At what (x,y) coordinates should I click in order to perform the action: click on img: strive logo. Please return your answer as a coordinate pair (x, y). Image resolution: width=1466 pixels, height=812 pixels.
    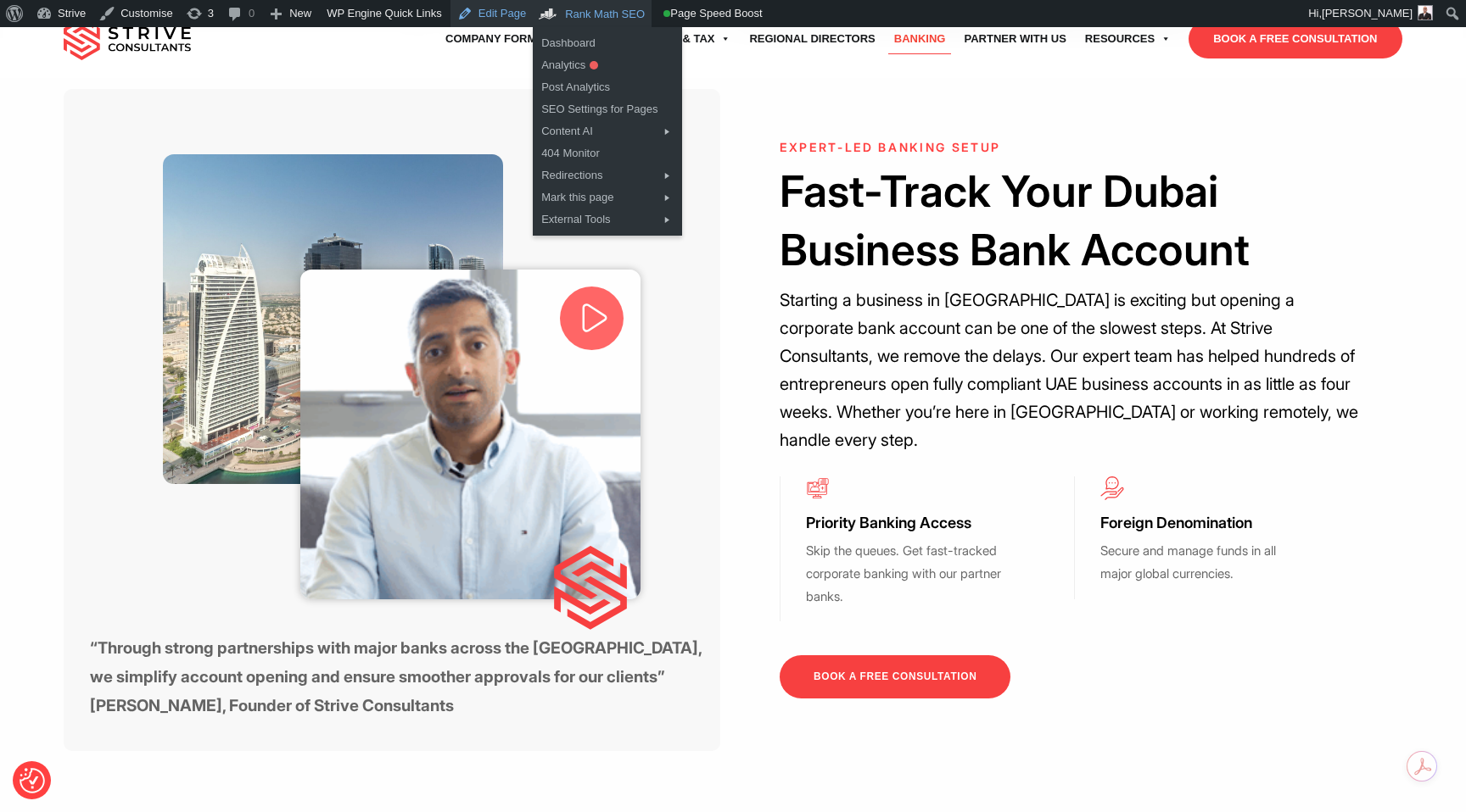
    Looking at the image, I should click on (591, 588).